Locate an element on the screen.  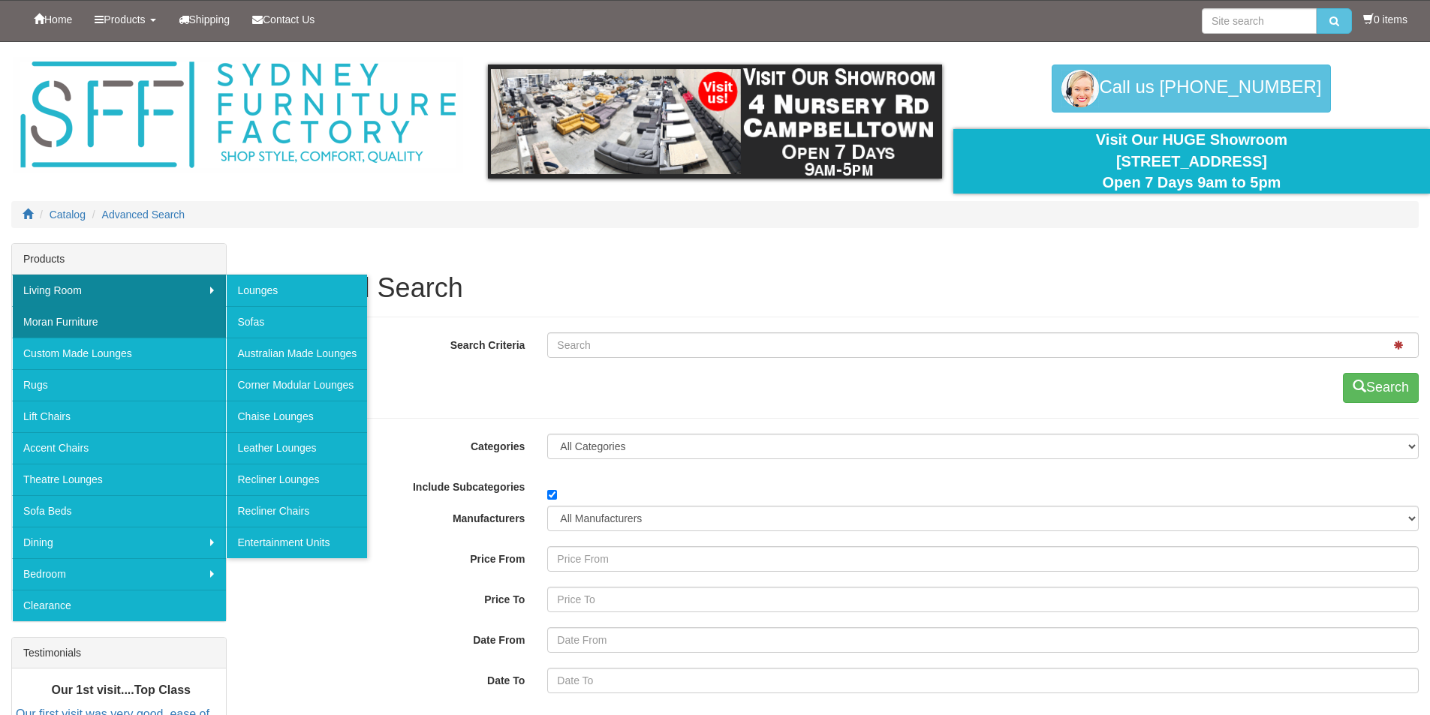
label: Categories is located at coordinates (387, 444).